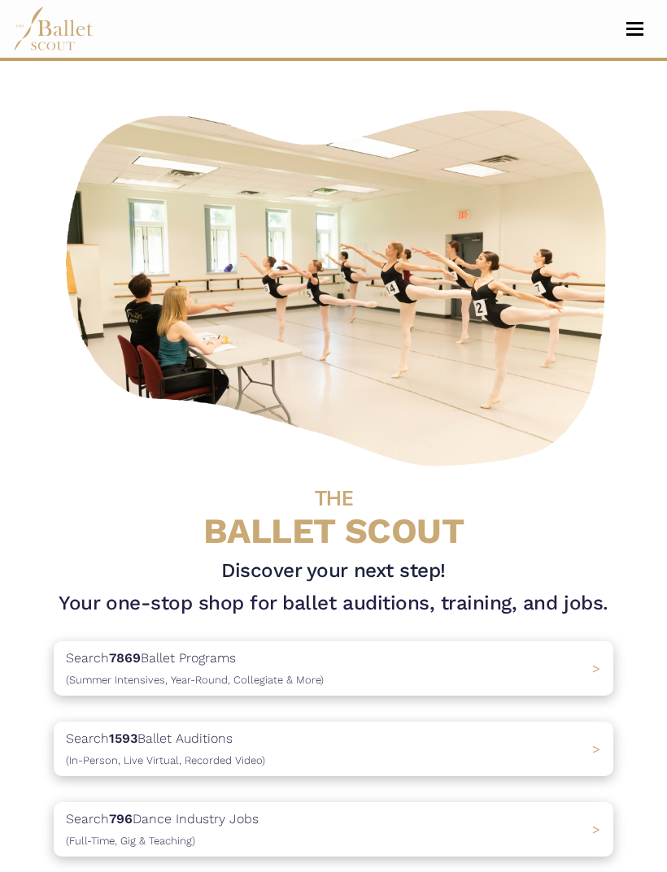 The height and width of the screenshot is (872, 667). What do you see at coordinates (333, 749) in the screenshot?
I see `a: Search1593Ballet Auditions(In-Person, Live Virtual, Recorded Video) >` at bounding box center [333, 749].